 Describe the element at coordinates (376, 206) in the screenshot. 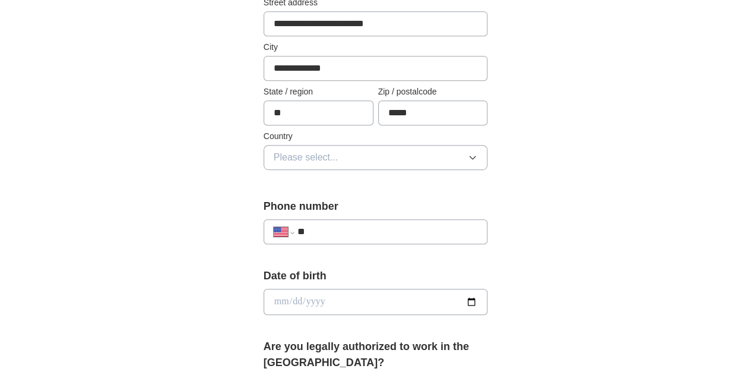

I see `label: Phone number` at that location.